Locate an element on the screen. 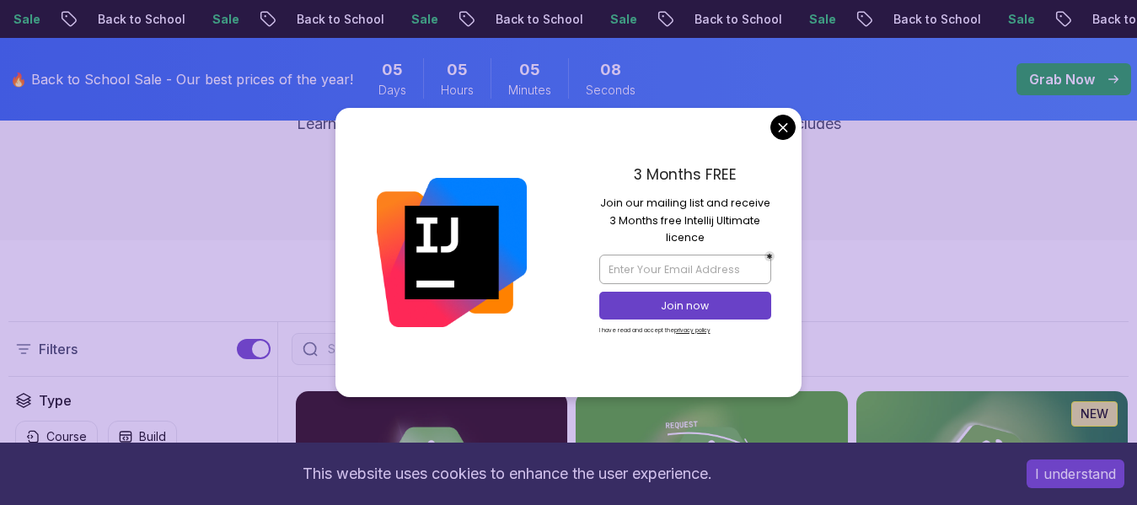 This screenshot has height=505, width=1137. h2: Type is located at coordinates (55, 400).